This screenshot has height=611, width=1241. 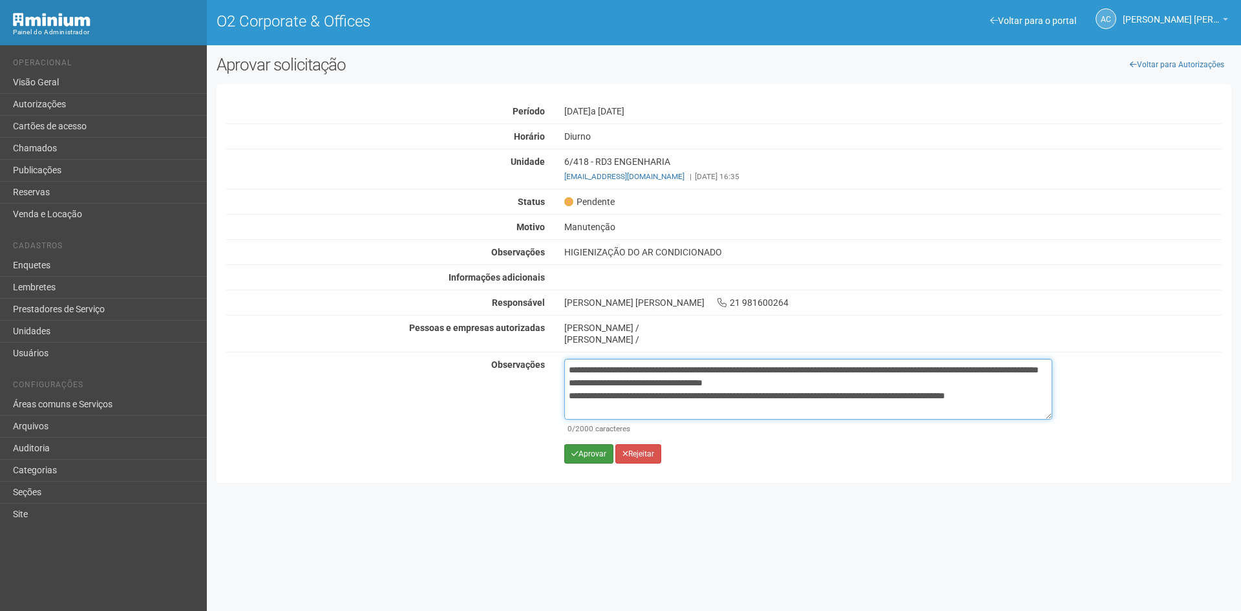 I want to click on li: Operacional, so click(x=105, y=65).